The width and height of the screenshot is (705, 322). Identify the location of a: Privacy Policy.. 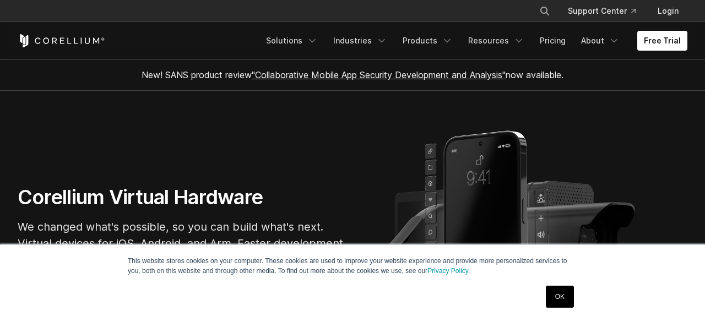
(448, 271).